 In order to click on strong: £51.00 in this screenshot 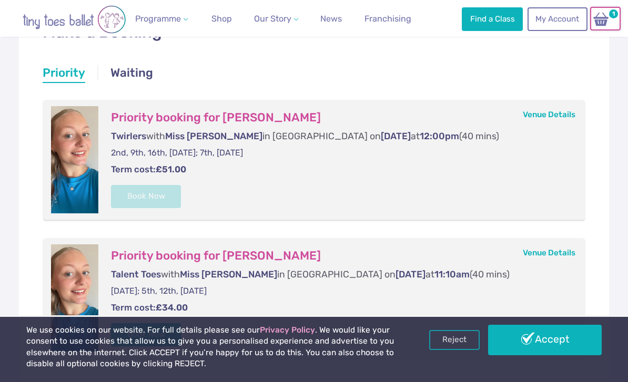, I will do `click(171, 169)`.